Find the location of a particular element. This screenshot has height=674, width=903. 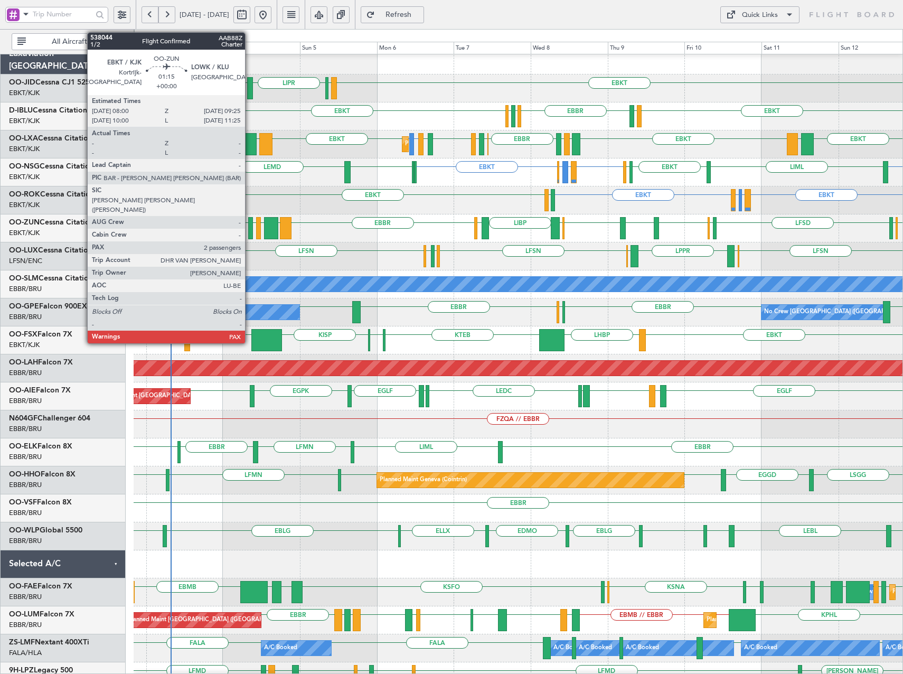

a: OO-ELKFalcon 8X is located at coordinates (41, 446).